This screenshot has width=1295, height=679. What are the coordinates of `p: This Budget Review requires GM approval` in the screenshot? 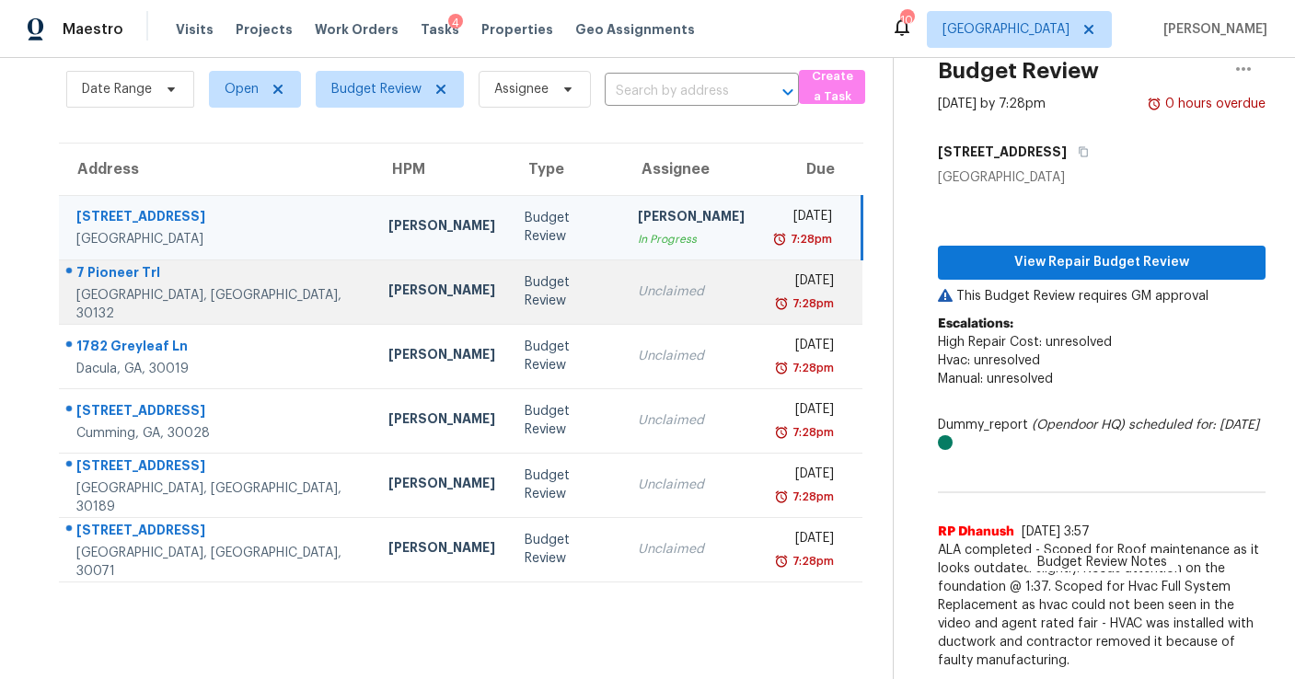 It's located at (1102, 296).